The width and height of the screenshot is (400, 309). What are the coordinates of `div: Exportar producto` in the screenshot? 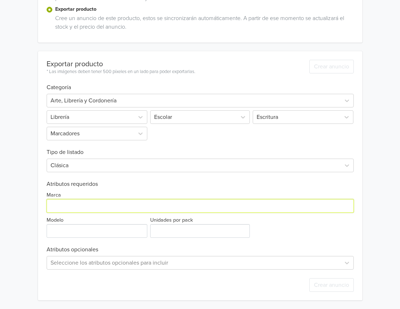 It's located at (121, 64).